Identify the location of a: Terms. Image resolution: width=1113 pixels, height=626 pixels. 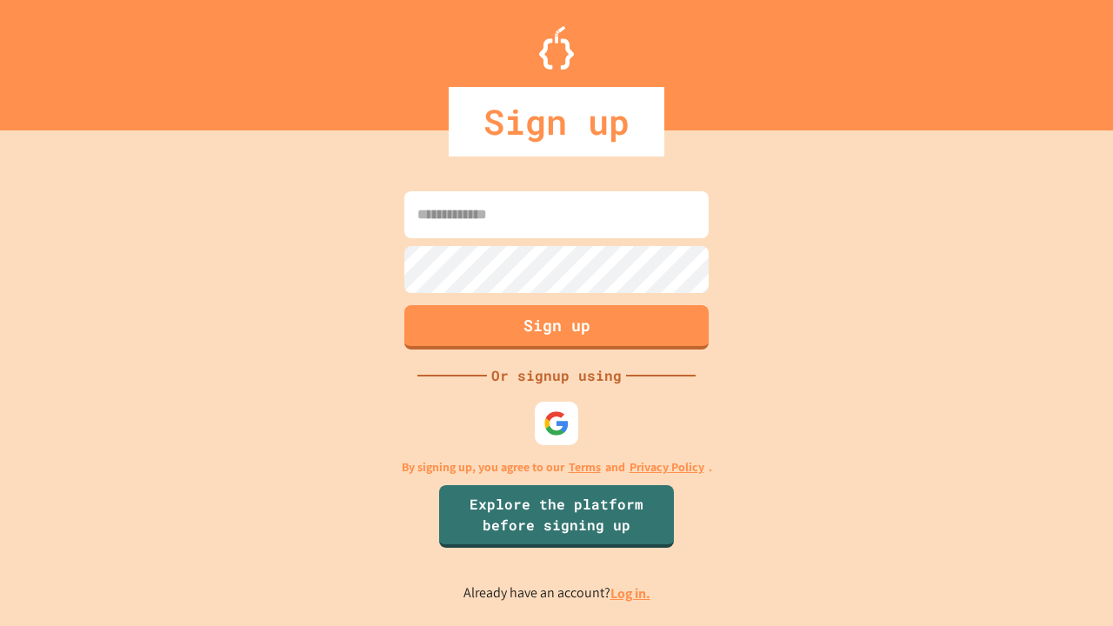
(584, 467).